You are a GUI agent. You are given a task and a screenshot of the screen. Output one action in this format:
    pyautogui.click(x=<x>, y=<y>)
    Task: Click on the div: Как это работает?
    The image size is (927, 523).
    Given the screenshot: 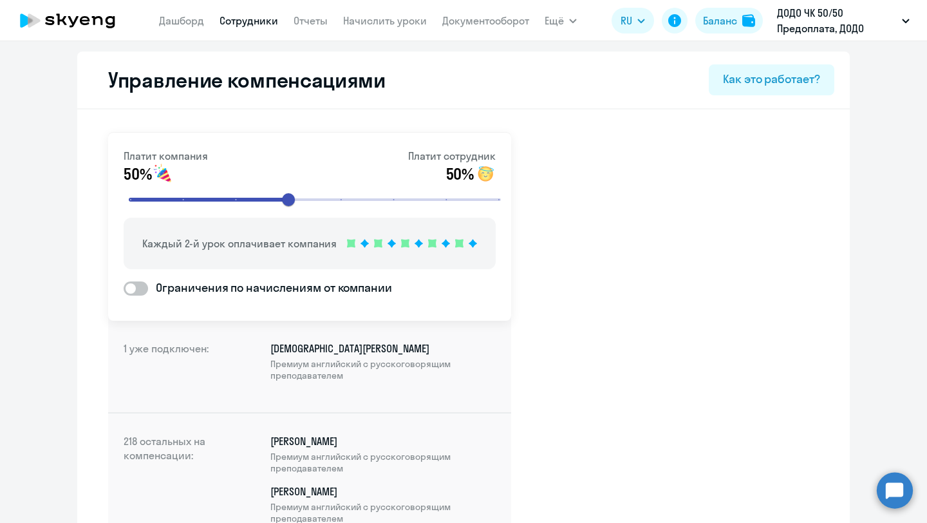 What is the action you would take?
    pyautogui.click(x=771, y=79)
    